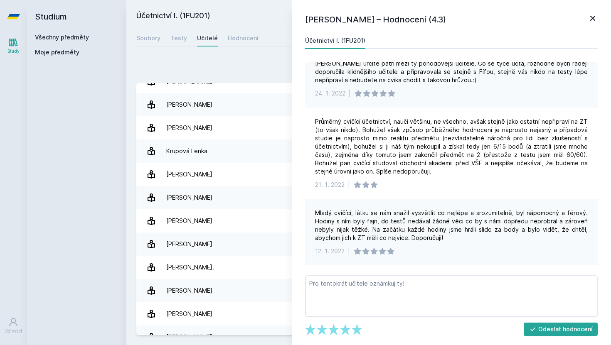 Image resolution: width=611 pixels, height=345 pixels. I want to click on div: Uživatel, so click(13, 331).